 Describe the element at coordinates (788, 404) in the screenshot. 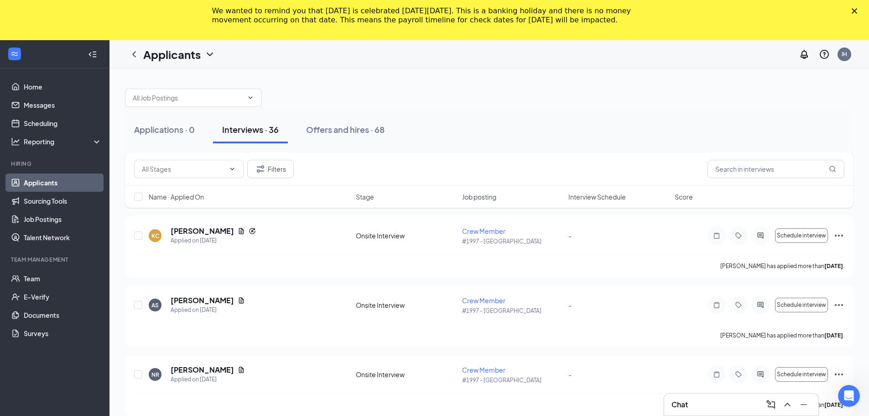

I see `button: ChevronUp` at that location.